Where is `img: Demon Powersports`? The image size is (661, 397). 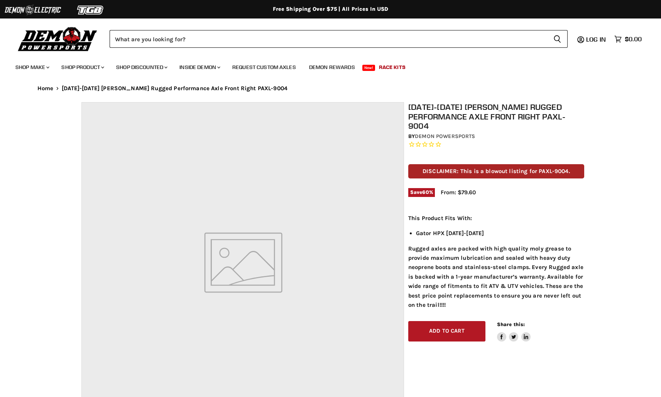 img: Demon Powersports is located at coordinates (57, 39).